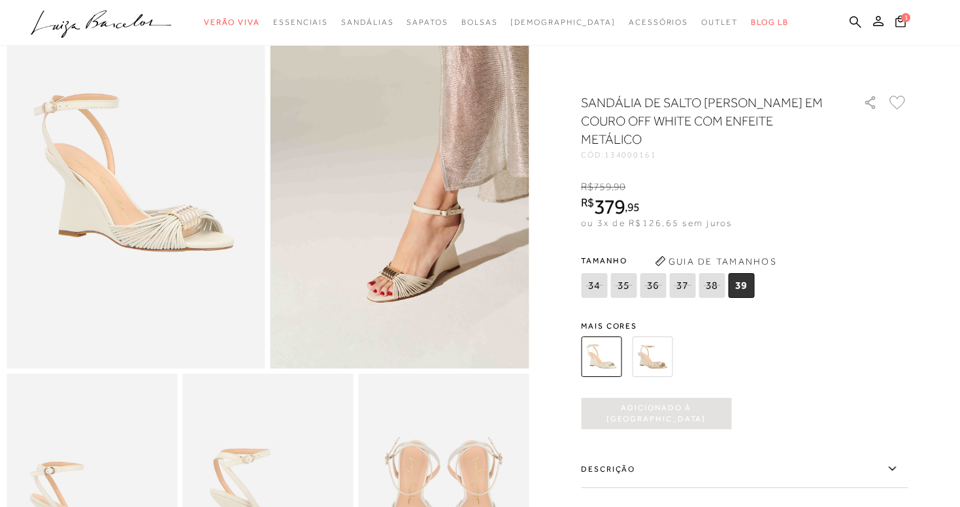 This screenshot has height=507, width=960. I want to click on span: Acessórios, so click(658, 22).